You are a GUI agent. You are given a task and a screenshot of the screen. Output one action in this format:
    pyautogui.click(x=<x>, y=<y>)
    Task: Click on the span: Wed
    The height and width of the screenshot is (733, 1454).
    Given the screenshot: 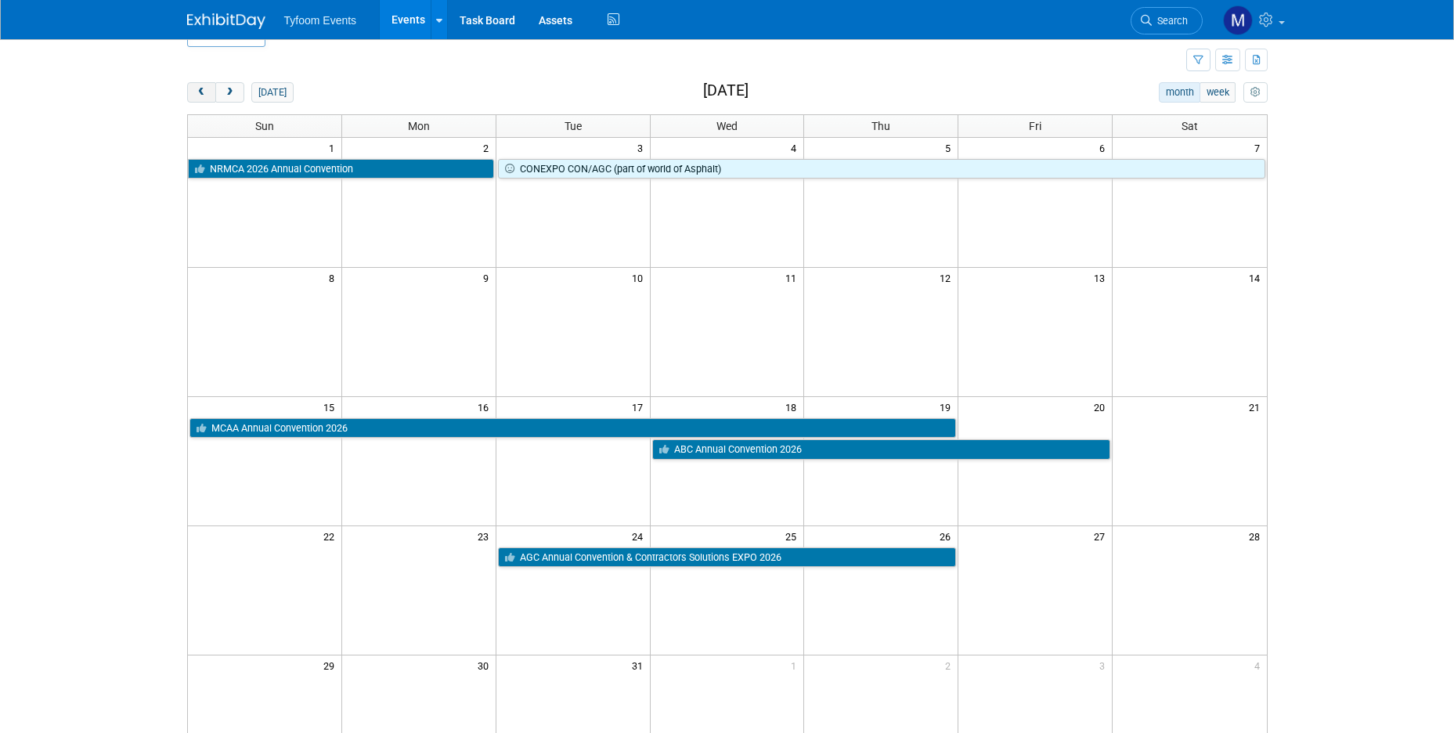 What is the action you would take?
    pyautogui.click(x=726, y=126)
    